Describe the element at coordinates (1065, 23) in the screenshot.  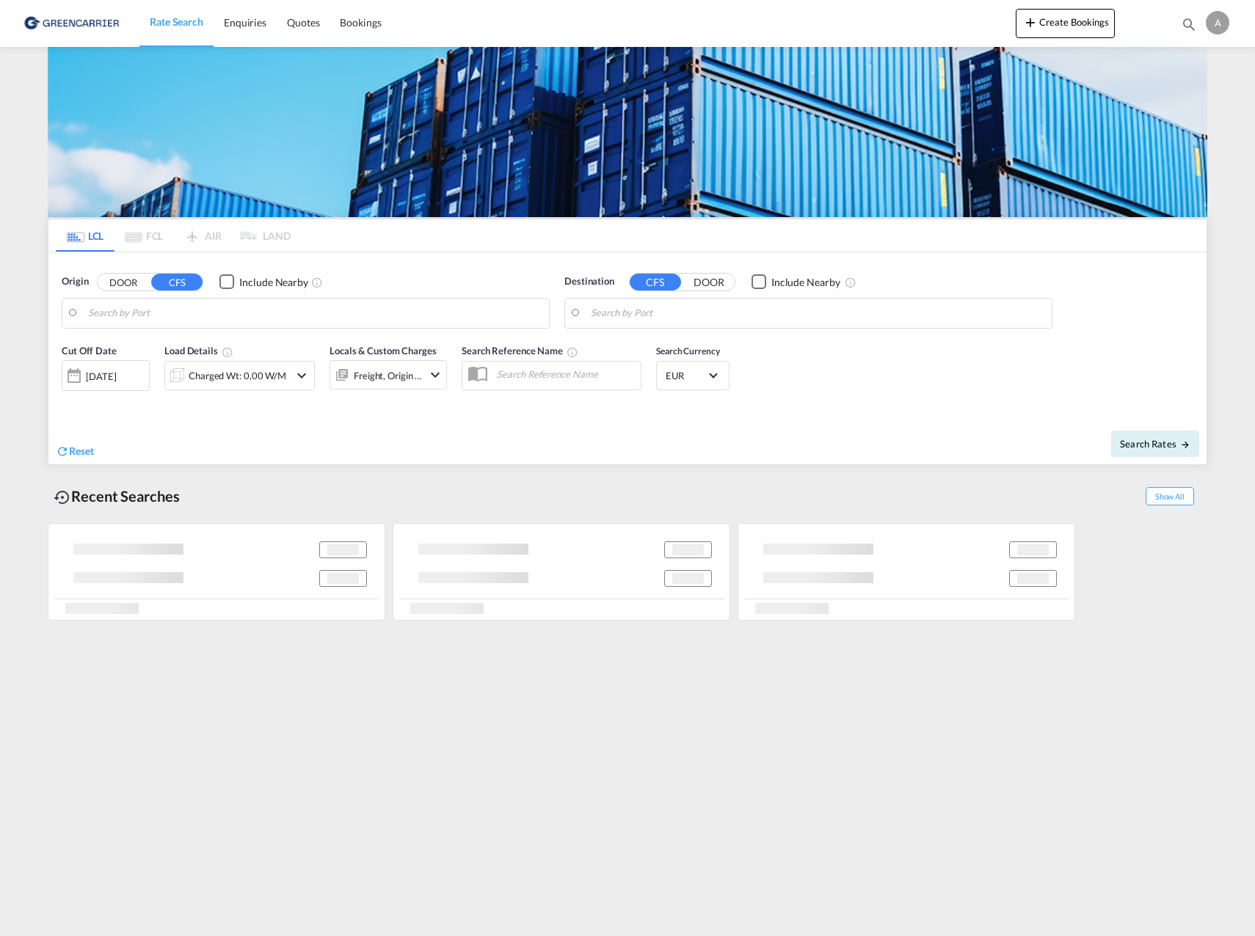
I see `button: icon-plus 400-fgCreate Bookings` at that location.